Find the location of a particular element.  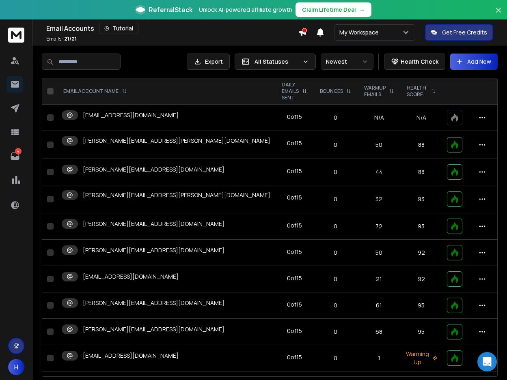

p: Emails : is located at coordinates (61, 39).